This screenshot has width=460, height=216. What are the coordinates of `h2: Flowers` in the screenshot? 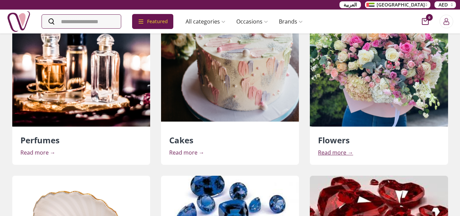 It's located at (379, 140).